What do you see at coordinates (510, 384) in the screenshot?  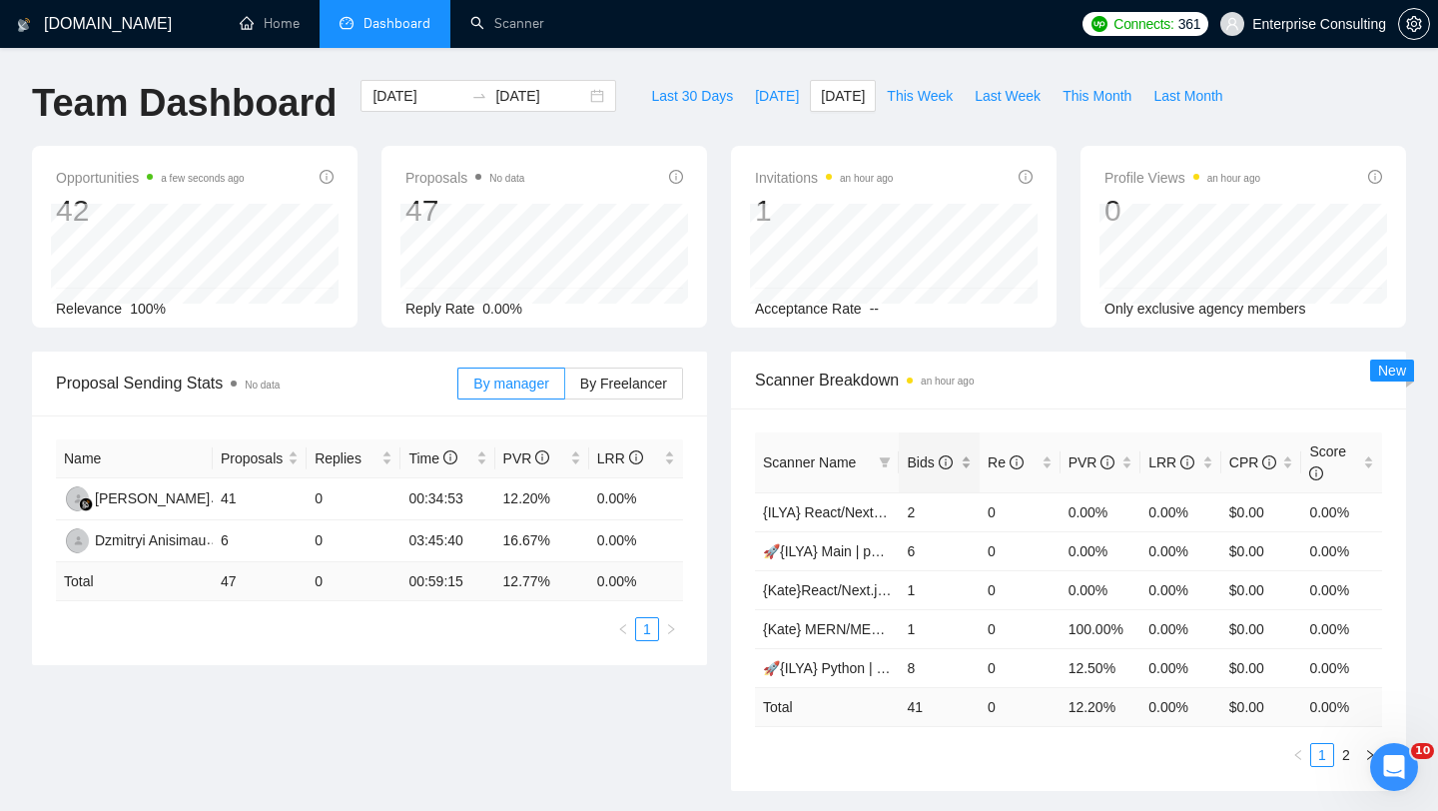 I see `span: By manager` at bounding box center [510, 384].